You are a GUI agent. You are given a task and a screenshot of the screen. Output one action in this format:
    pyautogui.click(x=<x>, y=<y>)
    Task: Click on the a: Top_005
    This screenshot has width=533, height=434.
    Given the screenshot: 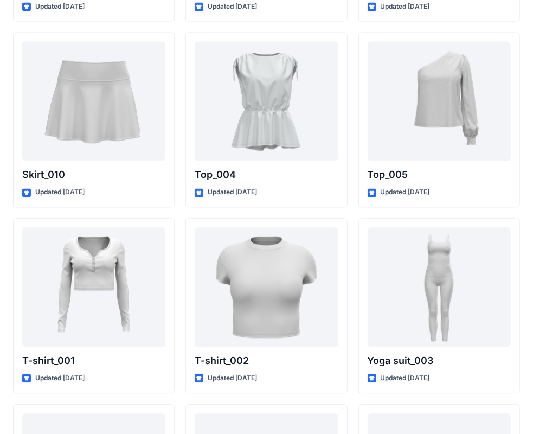 What is the action you would take?
    pyautogui.click(x=439, y=101)
    